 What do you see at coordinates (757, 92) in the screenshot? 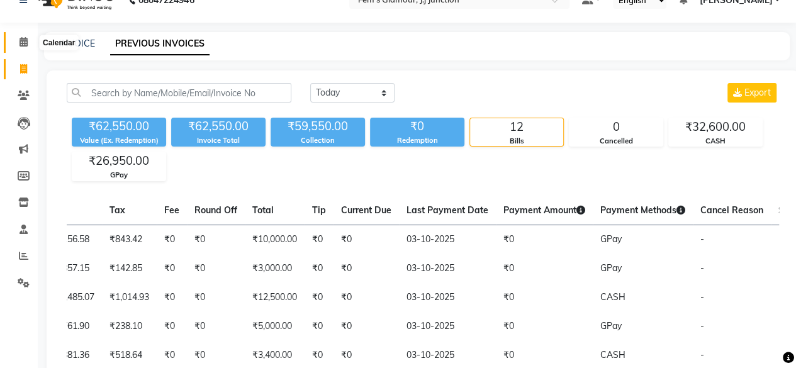
I see `span: Export` at bounding box center [757, 92].